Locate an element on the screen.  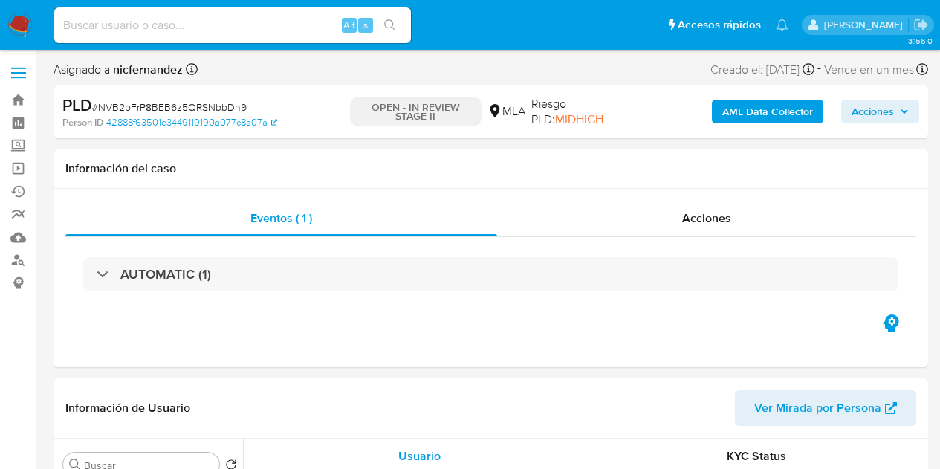
span: # NVB2pFrP8BEB6z5QRSNbbDn9 is located at coordinates (169, 107).